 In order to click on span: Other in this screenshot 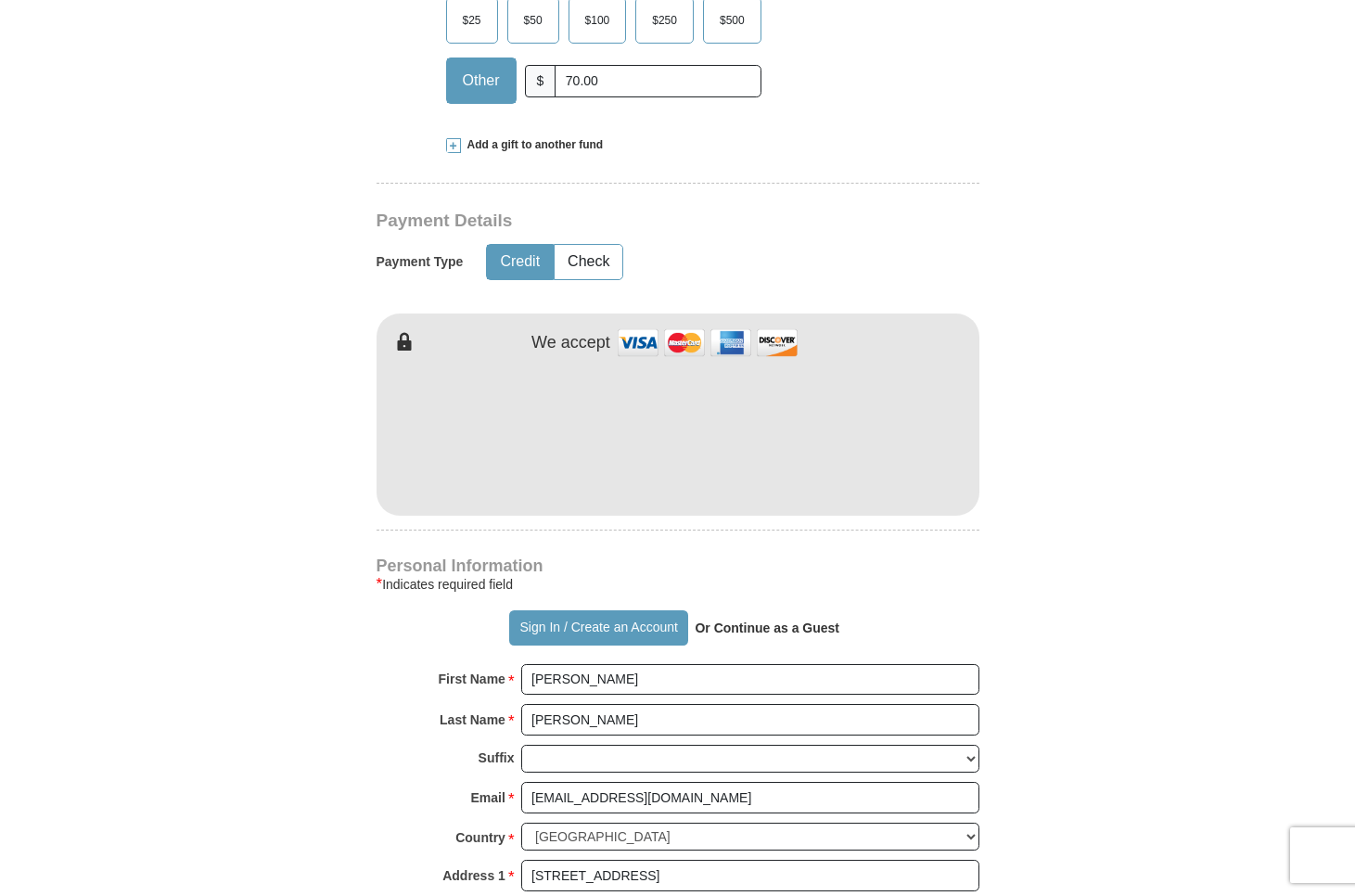, I will do `click(481, 81)`.